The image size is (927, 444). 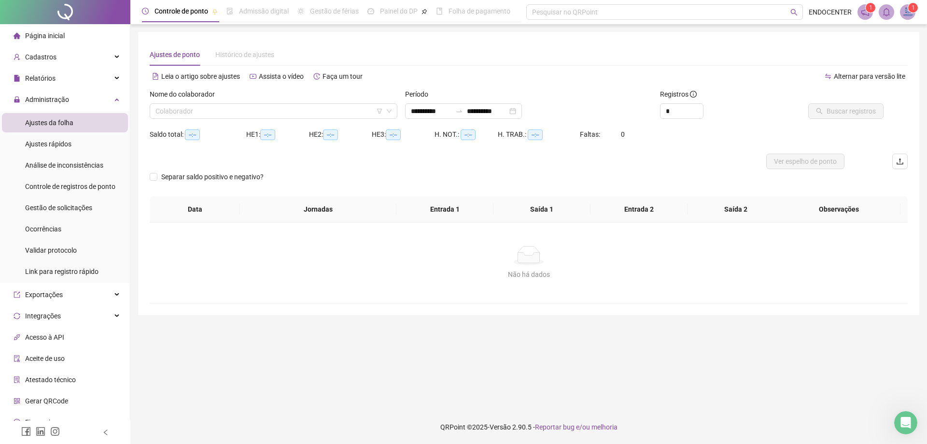 What do you see at coordinates (43, 229) in the screenshot?
I see `span: Ocorrências` at bounding box center [43, 229].